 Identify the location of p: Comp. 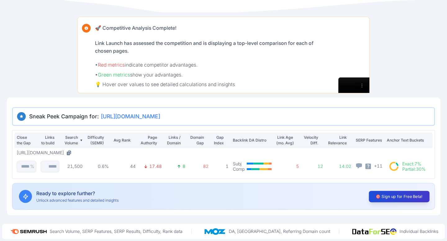
(239, 169).